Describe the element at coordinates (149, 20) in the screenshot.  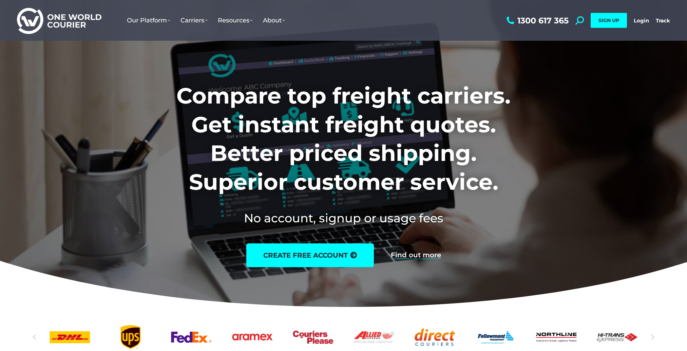
I see `a: Our Platform` at that location.